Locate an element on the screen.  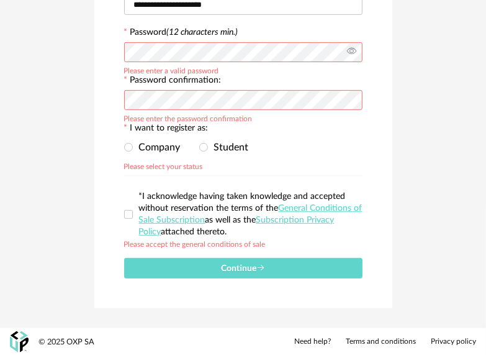
span: *I acknowledge having taken knowledge and accepted without reservation the terms of the as well a... is located at coordinates (251, 214).